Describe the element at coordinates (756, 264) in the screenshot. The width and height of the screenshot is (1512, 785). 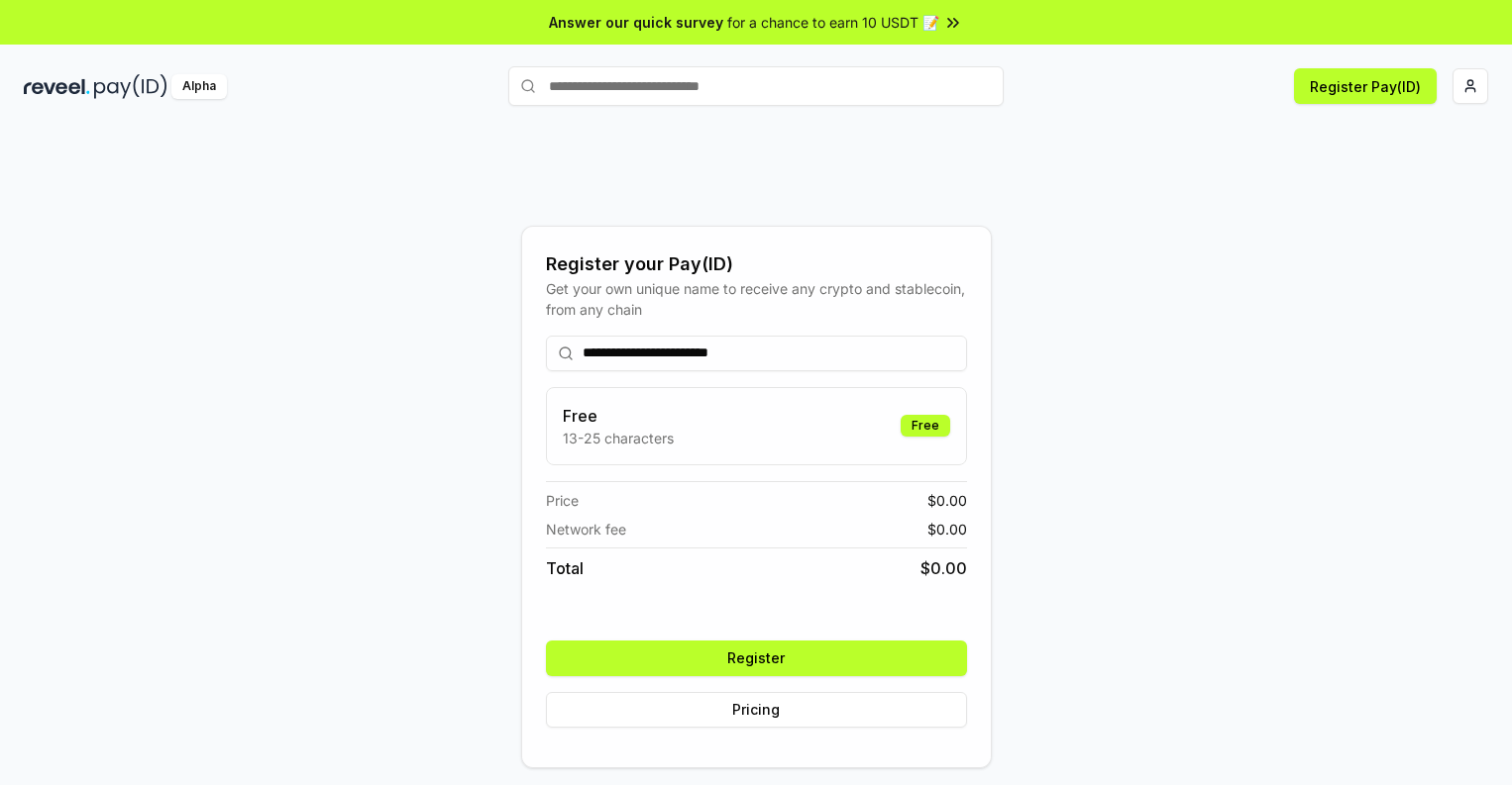
I see `div: Register your Pay(ID)` at that location.